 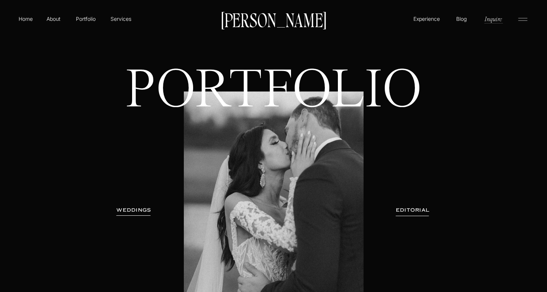 What do you see at coordinates (493, 19) in the screenshot?
I see `p: Inquire` at bounding box center [493, 19].